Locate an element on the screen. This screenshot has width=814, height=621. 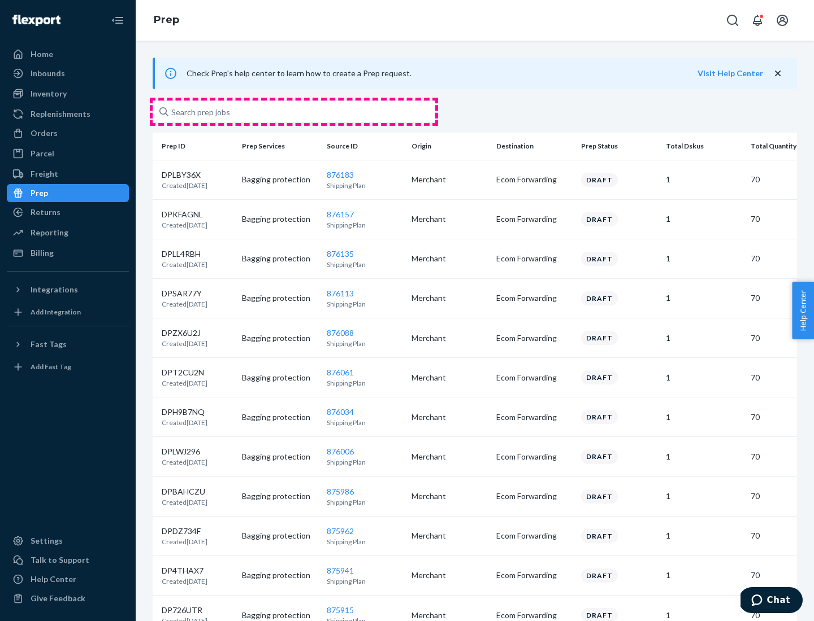
p: DPLL4RBH is located at coordinates (184, 254).